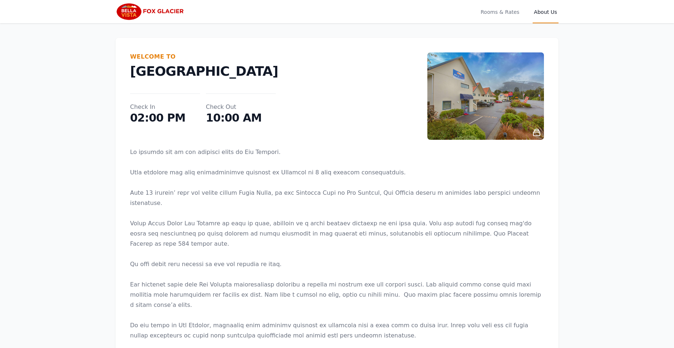 Image resolution: width=674 pixels, height=348 pixels. I want to click on img: Bella Vista Fox Glacier, so click(150, 12).